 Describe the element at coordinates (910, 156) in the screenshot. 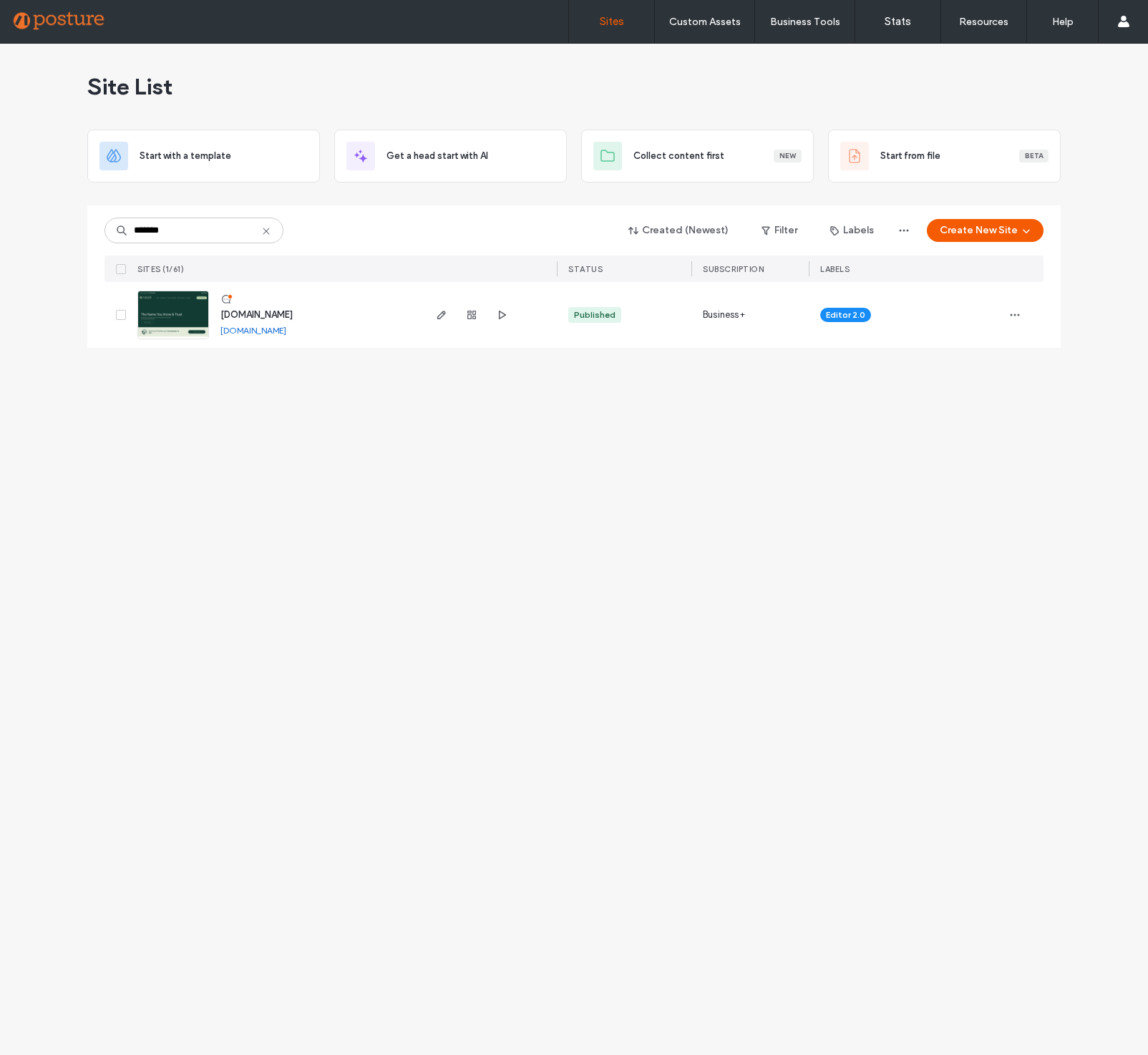

I see `span: Start from file` at that location.